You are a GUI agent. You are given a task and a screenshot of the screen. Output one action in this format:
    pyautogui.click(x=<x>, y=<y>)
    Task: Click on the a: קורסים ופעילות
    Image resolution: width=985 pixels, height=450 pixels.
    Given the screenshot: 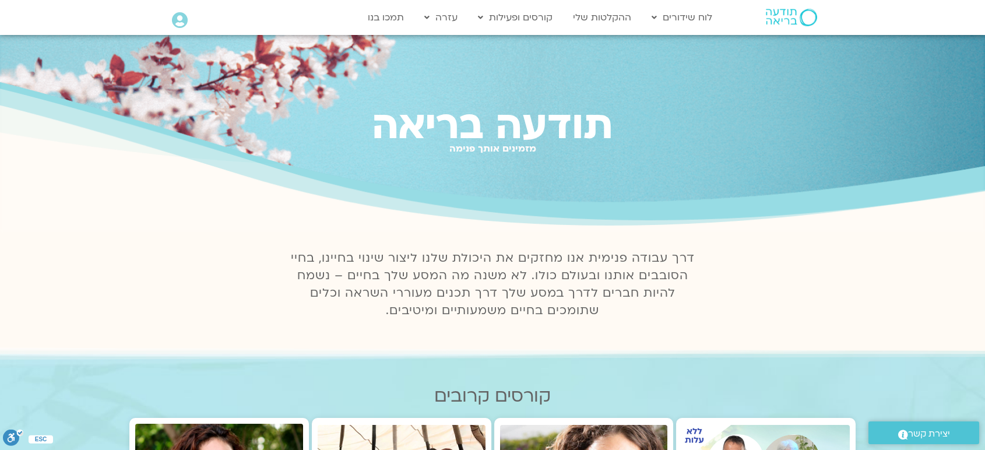 What is the action you would take?
    pyautogui.click(x=515, y=17)
    